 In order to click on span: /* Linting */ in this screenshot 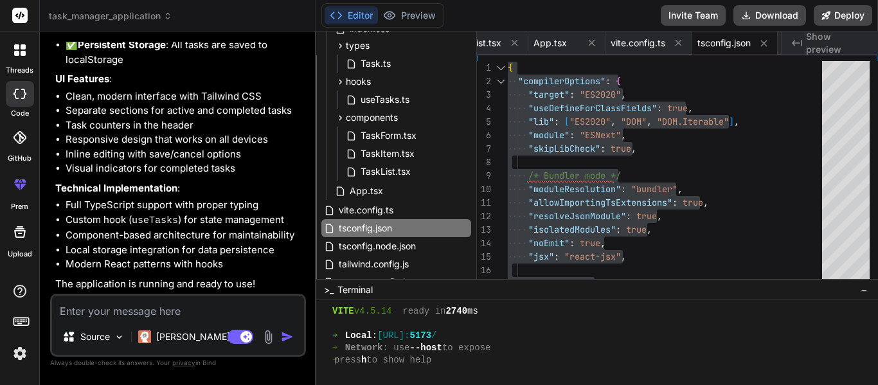, I will do `click(562, 283)`.